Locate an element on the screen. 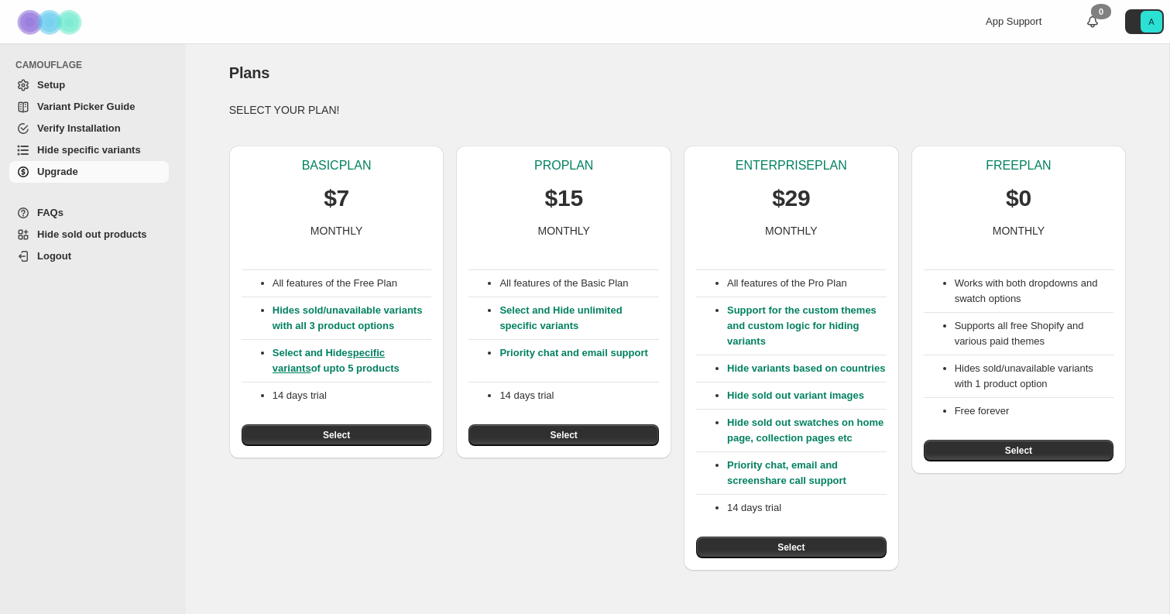  span: Hide specific variants is located at coordinates (89, 150).